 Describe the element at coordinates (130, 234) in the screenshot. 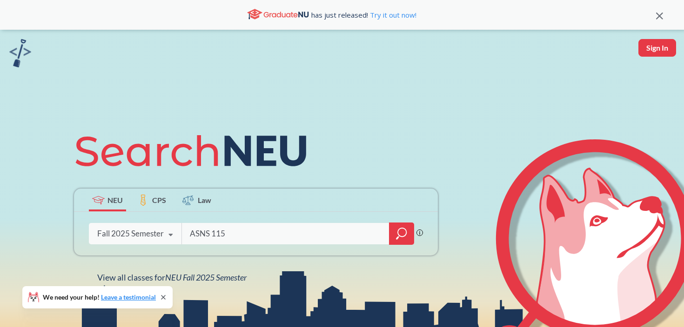

I see `div: Fall 2025 Semester` at that location.